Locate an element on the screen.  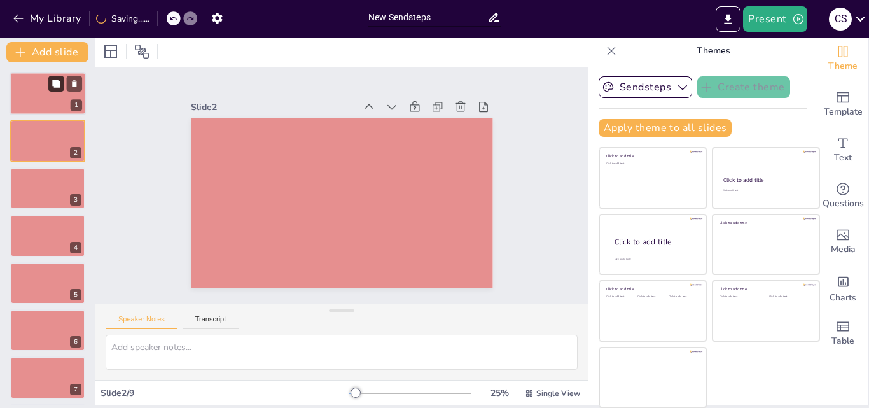
div: Layout is located at coordinates (111, 52).